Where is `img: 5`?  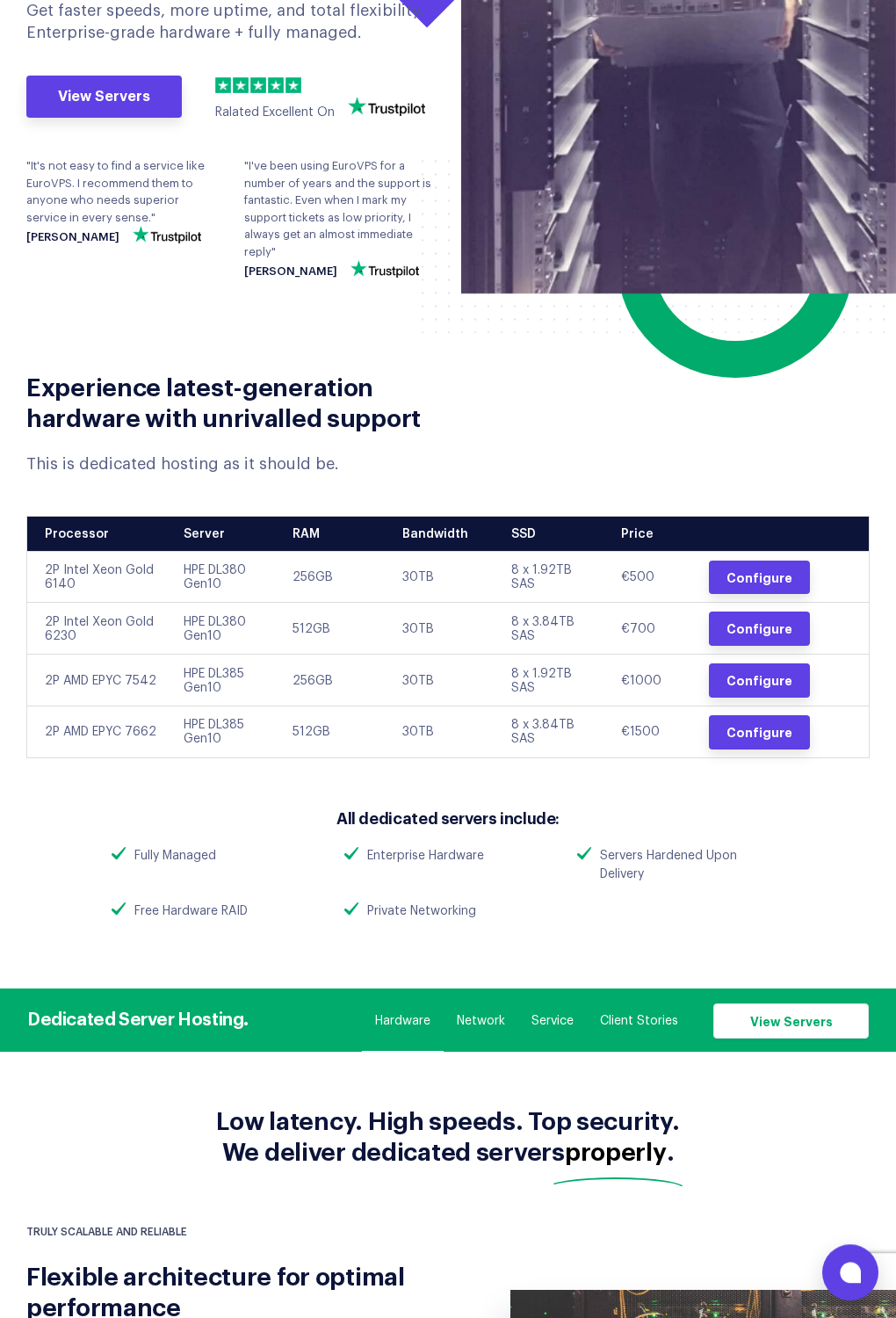 img: 5 is located at coordinates (293, 85).